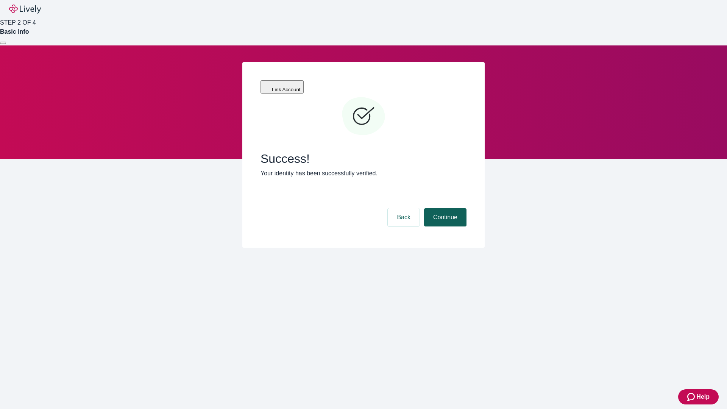 This screenshot has width=727, height=409. Describe the element at coordinates (25, 9) in the screenshot. I see `img: Lively` at that location.